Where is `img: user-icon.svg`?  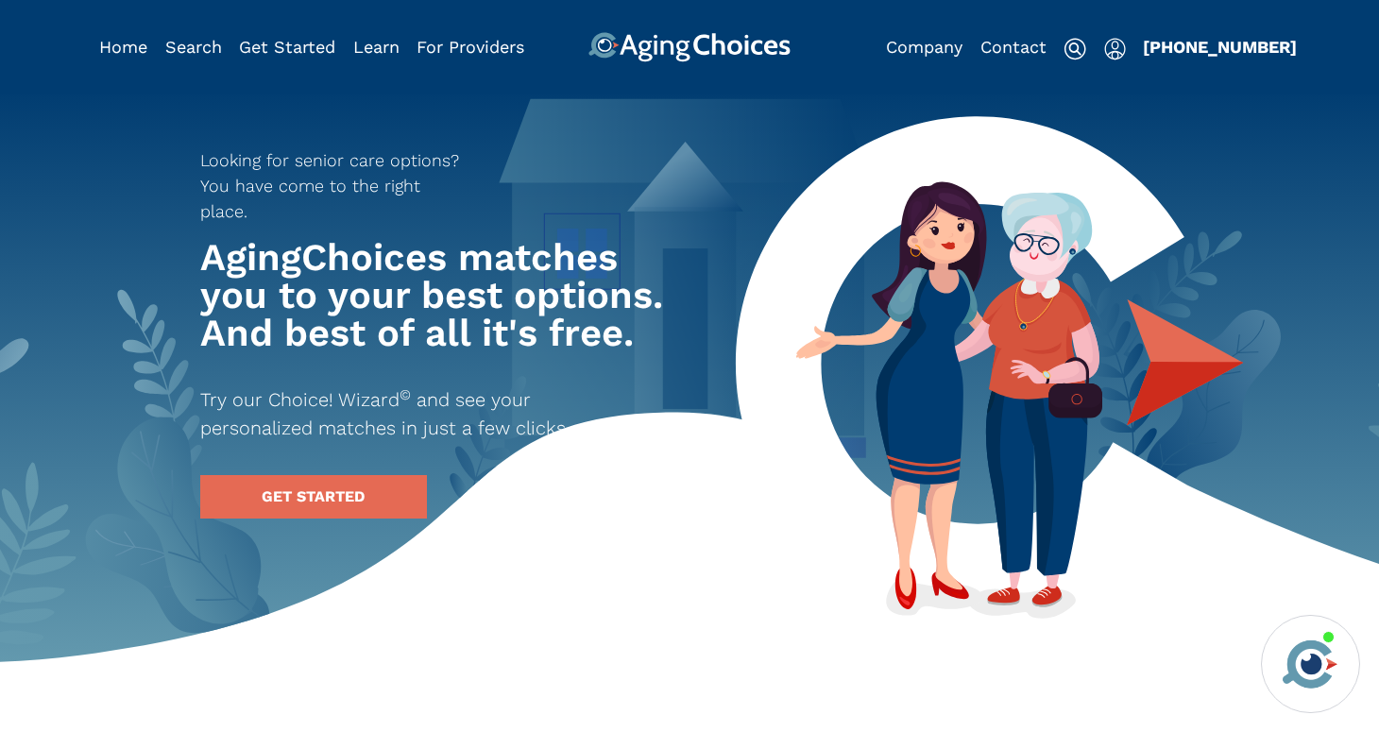 img: user-icon.svg is located at coordinates (1115, 49).